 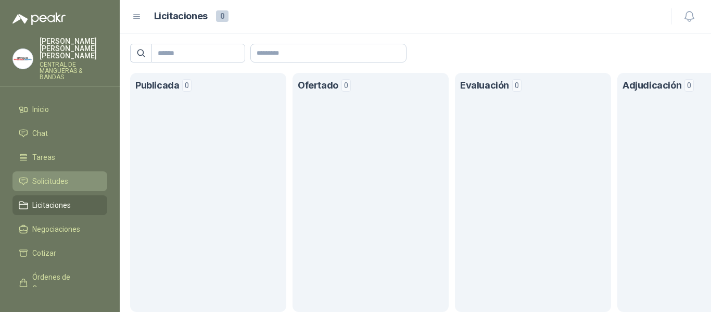 What do you see at coordinates (60, 157) in the screenshot?
I see `a: Tareas` at bounding box center [60, 157].